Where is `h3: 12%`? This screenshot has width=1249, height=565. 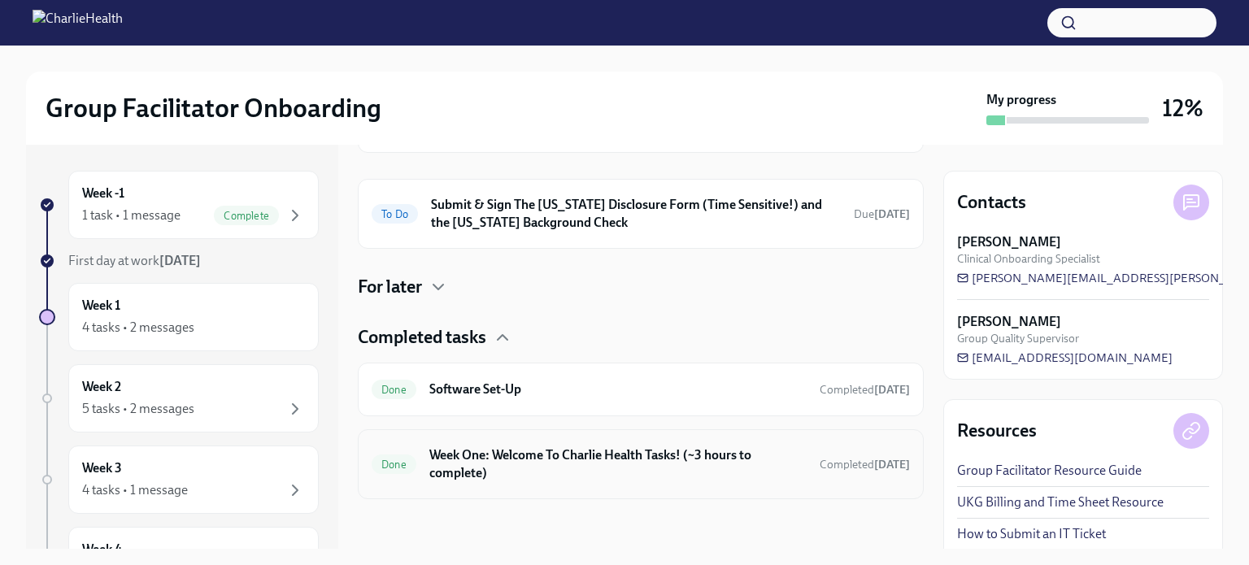 h3: 12% is located at coordinates (1183, 108).